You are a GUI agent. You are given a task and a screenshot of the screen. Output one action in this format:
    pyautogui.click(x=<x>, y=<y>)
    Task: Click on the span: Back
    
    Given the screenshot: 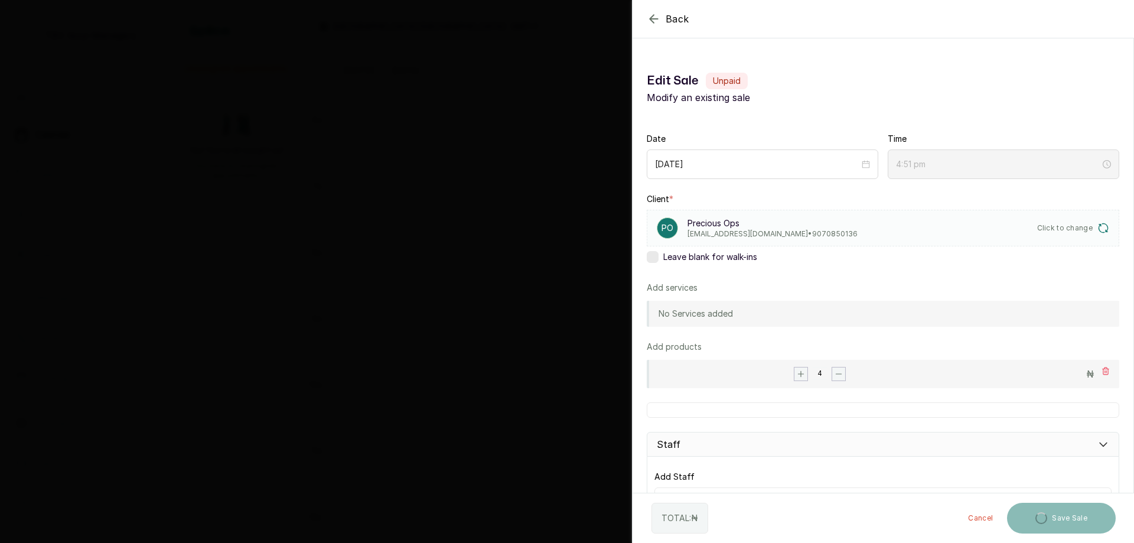 What is the action you would take?
    pyautogui.click(x=678, y=19)
    